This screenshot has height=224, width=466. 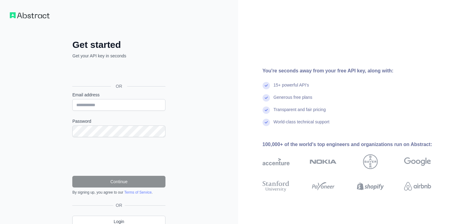 I want to click on img: shopify, so click(x=371, y=186).